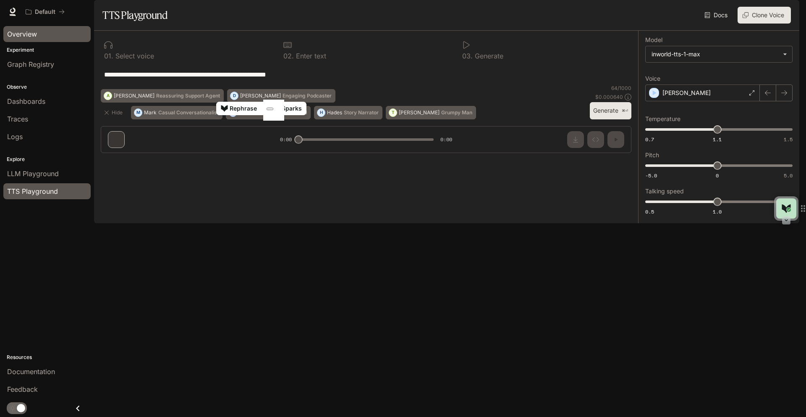 Image resolution: width=806 pixels, height=417 pixels. What do you see at coordinates (189, 113) in the screenshot?
I see `p: Casual Conversationalist` at bounding box center [189, 113].